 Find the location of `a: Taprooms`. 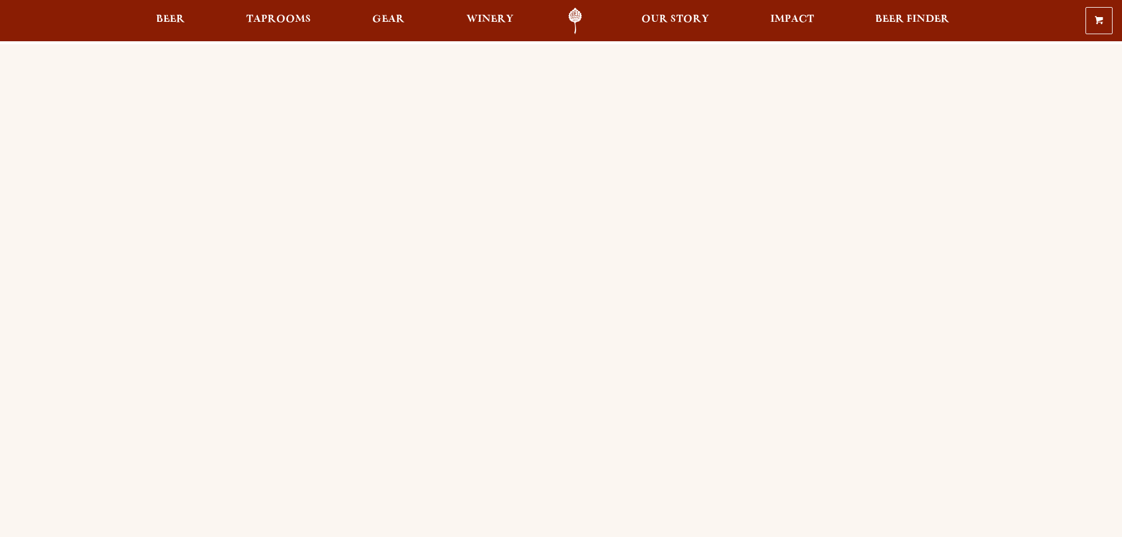

a: Taprooms is located at coordinates (279, 21).